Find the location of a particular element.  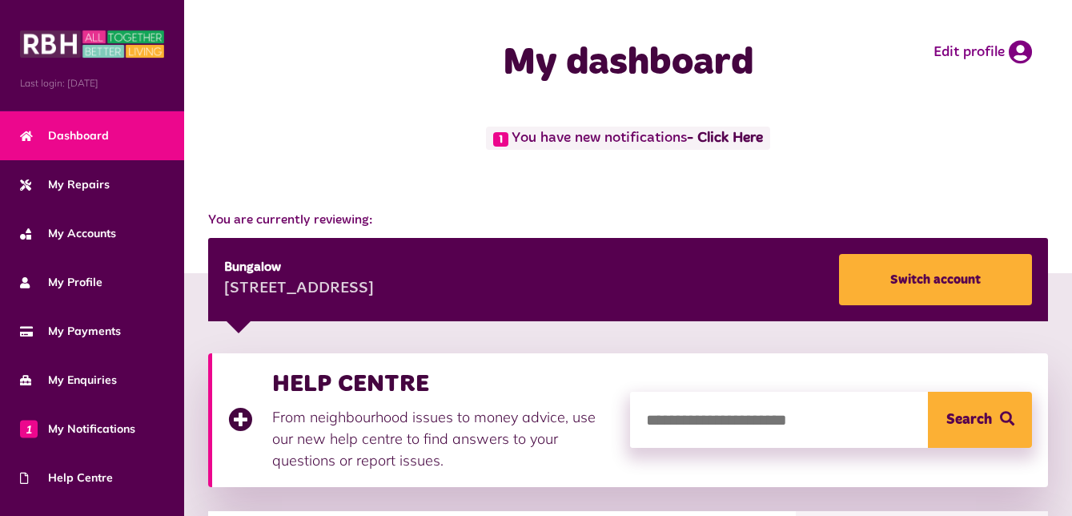

span: My Repairs is located at coordinates (65, 184).